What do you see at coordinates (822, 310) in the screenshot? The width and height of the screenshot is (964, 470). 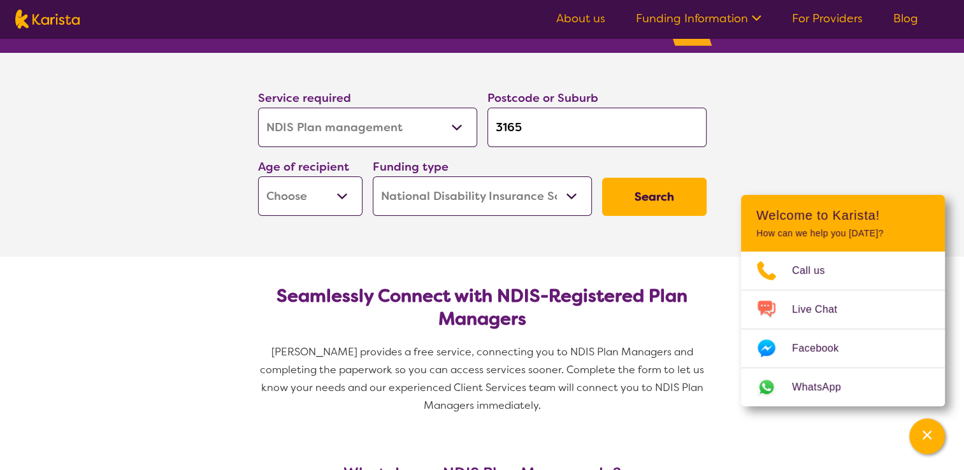 I see `span: Live Chat` at bounding box center [822, 310].